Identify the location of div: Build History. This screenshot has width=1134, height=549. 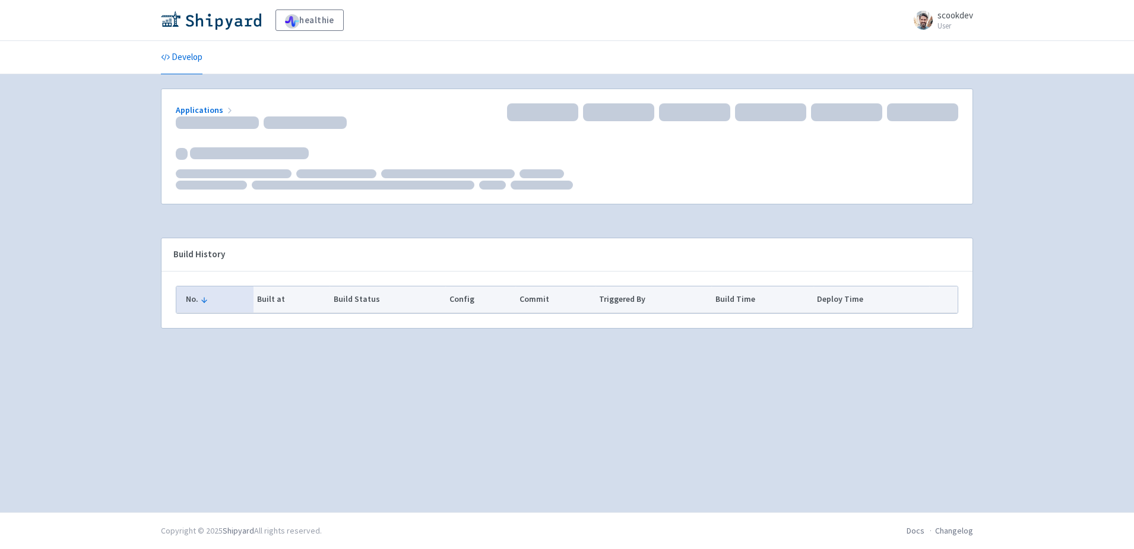
(558, 254).